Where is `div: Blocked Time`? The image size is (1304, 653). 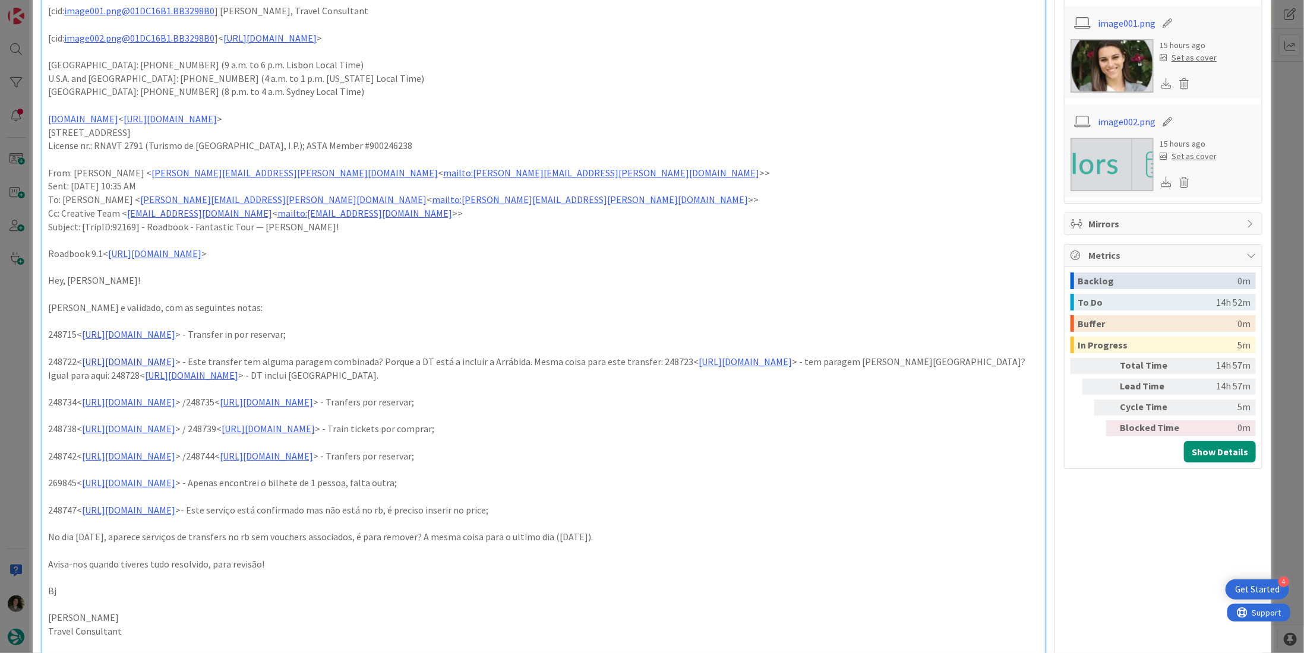 div: Blocked Time is located at coordinates (1152, 428).